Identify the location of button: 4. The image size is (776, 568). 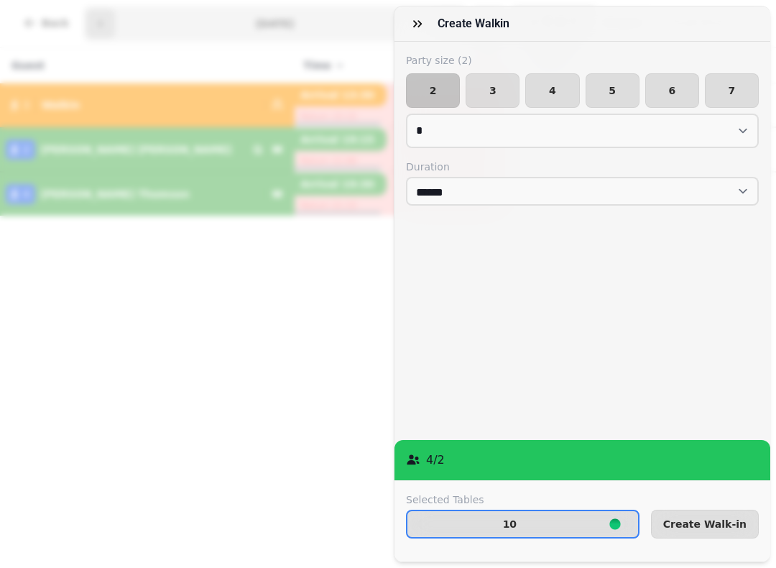
(552, 91).